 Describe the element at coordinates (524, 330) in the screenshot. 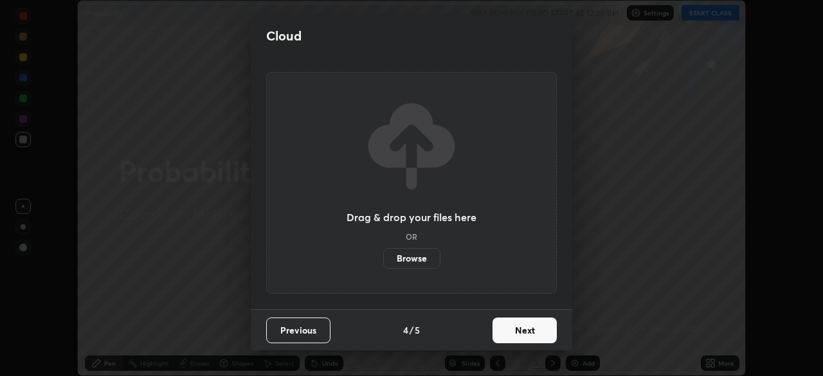

I see `button: Next` at that location.